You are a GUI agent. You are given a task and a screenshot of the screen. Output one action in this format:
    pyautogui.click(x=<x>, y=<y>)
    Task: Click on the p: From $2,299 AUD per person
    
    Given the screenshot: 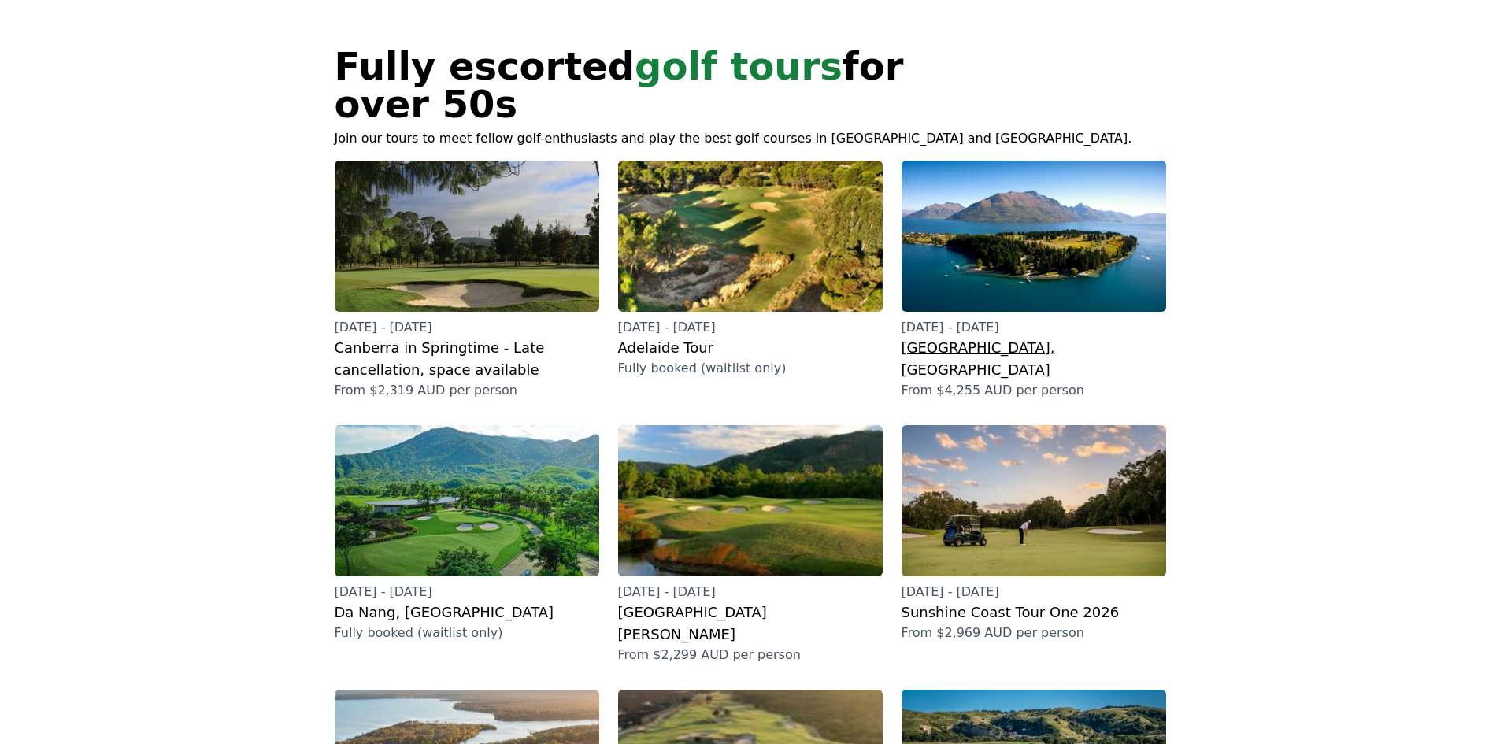 What is the action you would take?
    pyautogui.click(x=750, y=655)
    